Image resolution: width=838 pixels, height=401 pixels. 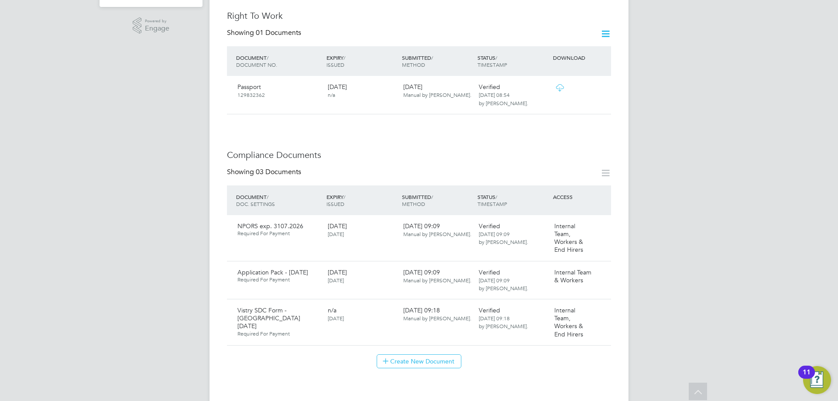 What do you see at coordinates (419, 155) in the screenshot?
I see `h3: Compliance Documents` at bounding box center [419, 155].